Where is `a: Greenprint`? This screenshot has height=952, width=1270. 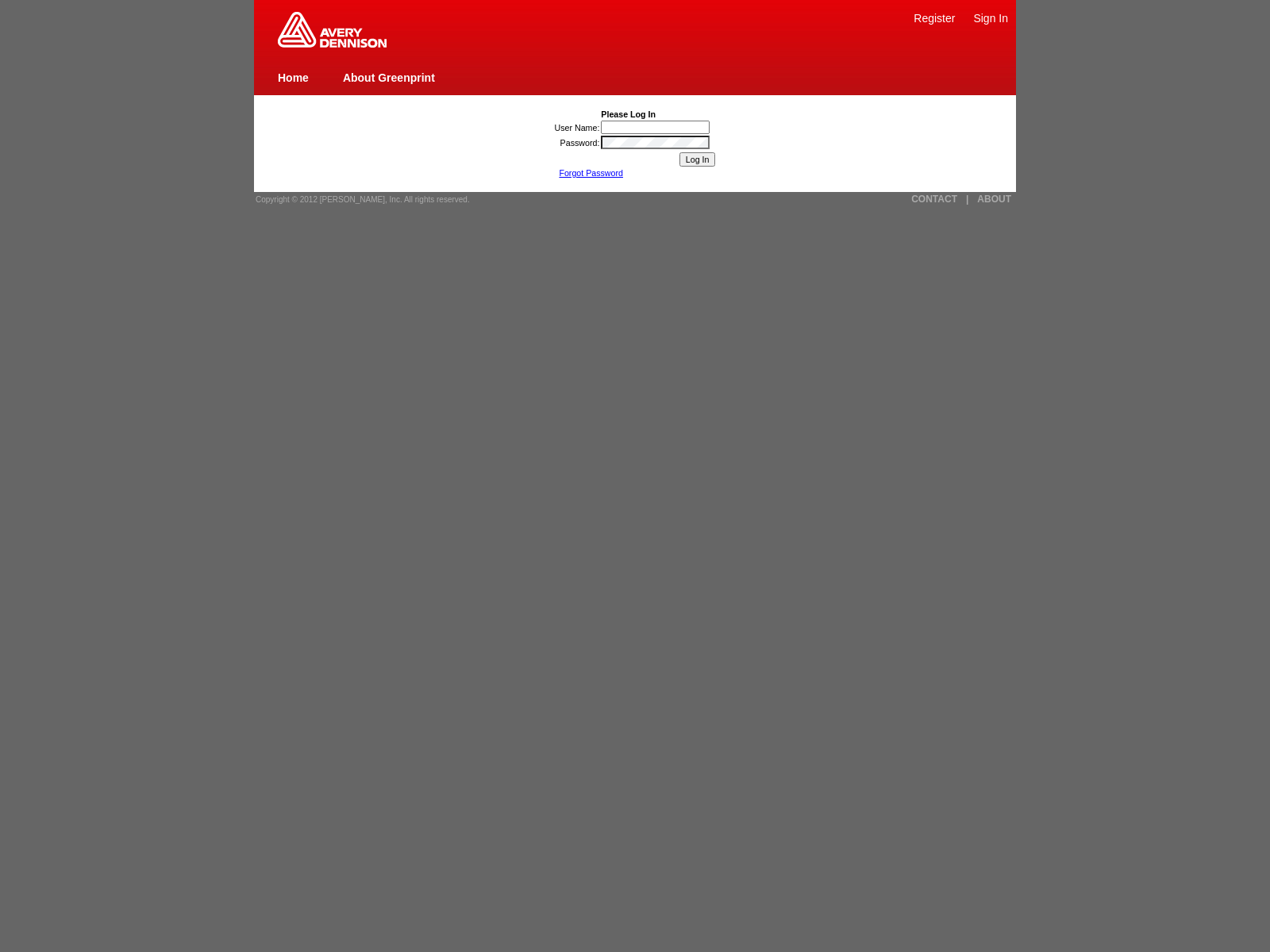 a: Greenprint is located at coordinates (332, 44).